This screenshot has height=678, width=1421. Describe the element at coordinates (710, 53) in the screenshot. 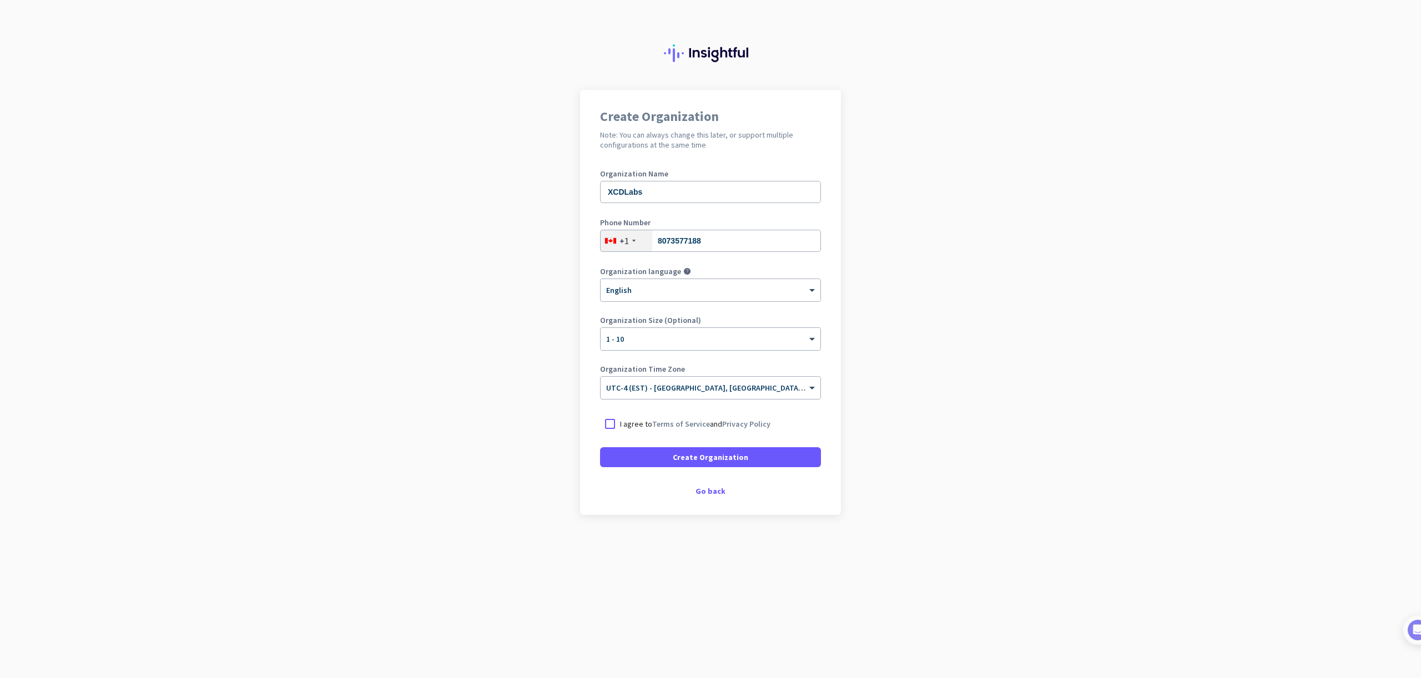

I see `img: Insightful` at that location.